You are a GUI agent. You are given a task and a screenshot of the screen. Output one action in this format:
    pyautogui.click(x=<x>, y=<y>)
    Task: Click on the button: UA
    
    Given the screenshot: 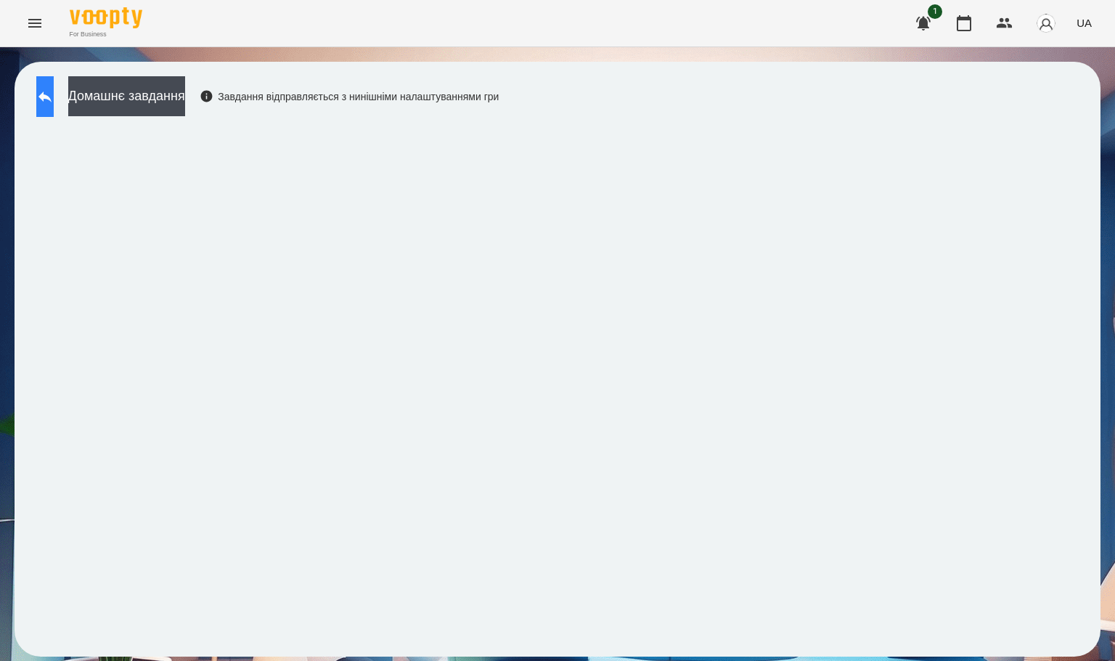 What is the action you would take?
    pyautogui.click(x=1084, y=23)
    